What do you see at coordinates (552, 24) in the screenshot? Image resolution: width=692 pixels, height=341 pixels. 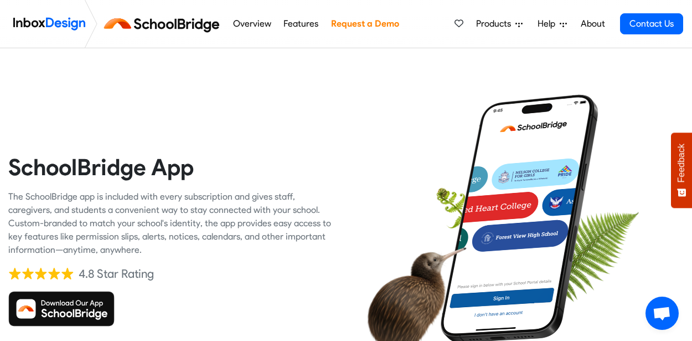 I see `a: Help` at bounding box center [552, 24].